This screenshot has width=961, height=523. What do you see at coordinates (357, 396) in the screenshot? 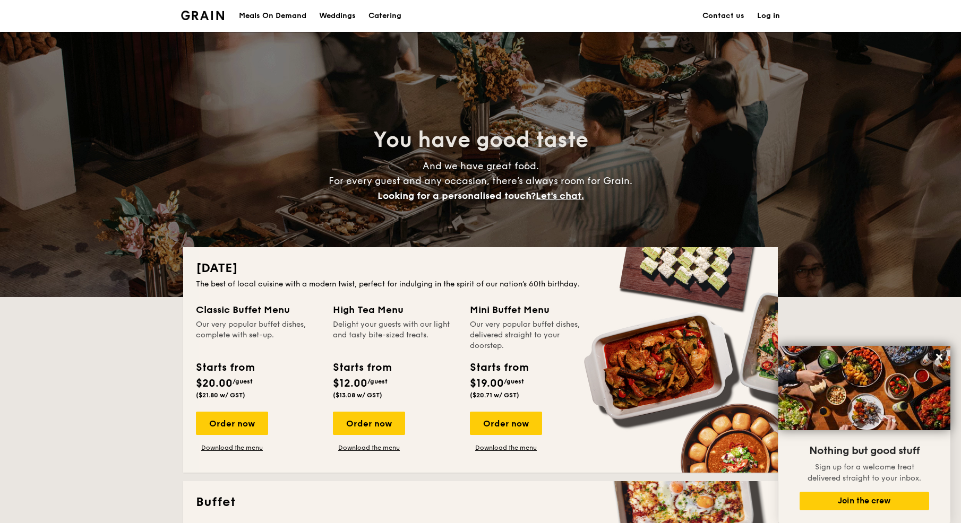
I see `span: ($13.08 w/ GST)` at bounding box center [357, 396].